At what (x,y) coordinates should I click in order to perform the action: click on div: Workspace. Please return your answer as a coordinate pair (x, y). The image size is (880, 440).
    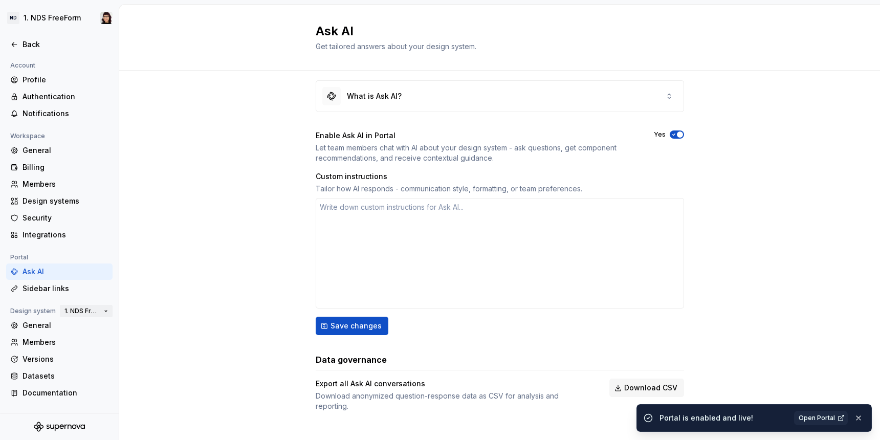
    Looking at the image, I should click on (28, 136).